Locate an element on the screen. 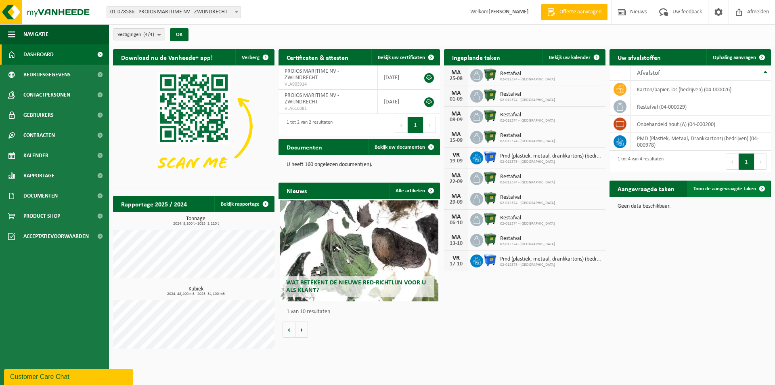 This screenshot has width=775, height=385. h3: Tonnage is located at coordinates (196, 221).